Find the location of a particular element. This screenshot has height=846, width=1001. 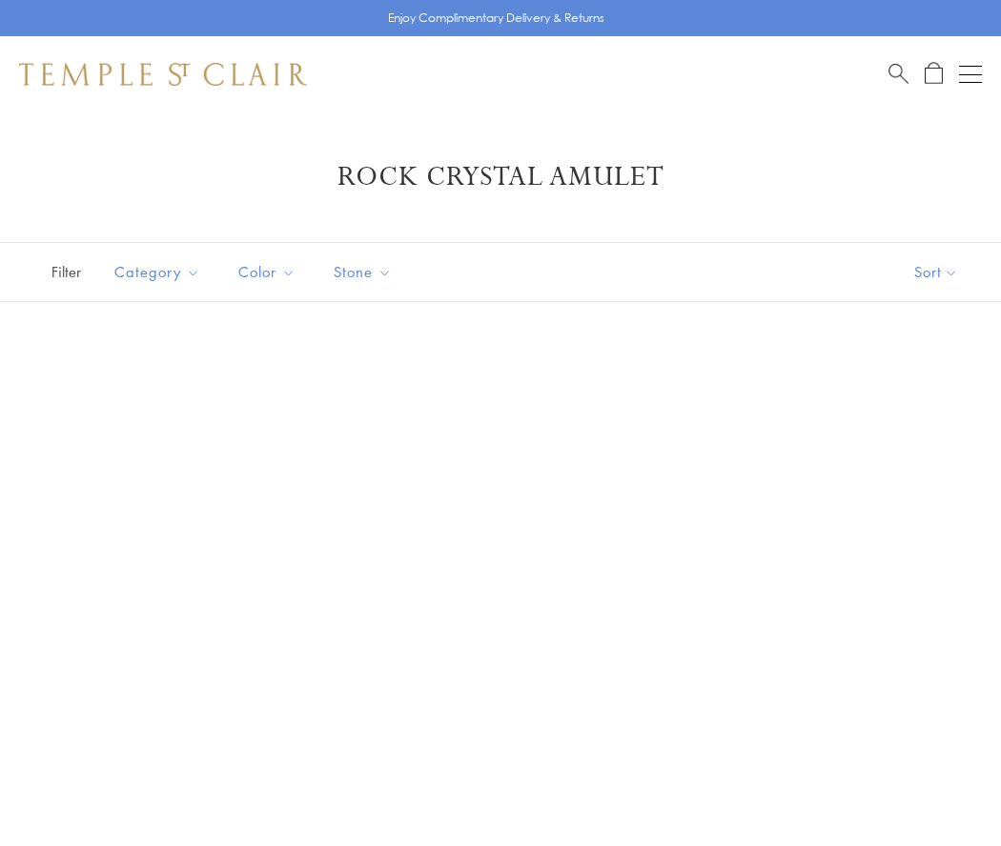

button: Open navigation is located at coordinates (970, 74).